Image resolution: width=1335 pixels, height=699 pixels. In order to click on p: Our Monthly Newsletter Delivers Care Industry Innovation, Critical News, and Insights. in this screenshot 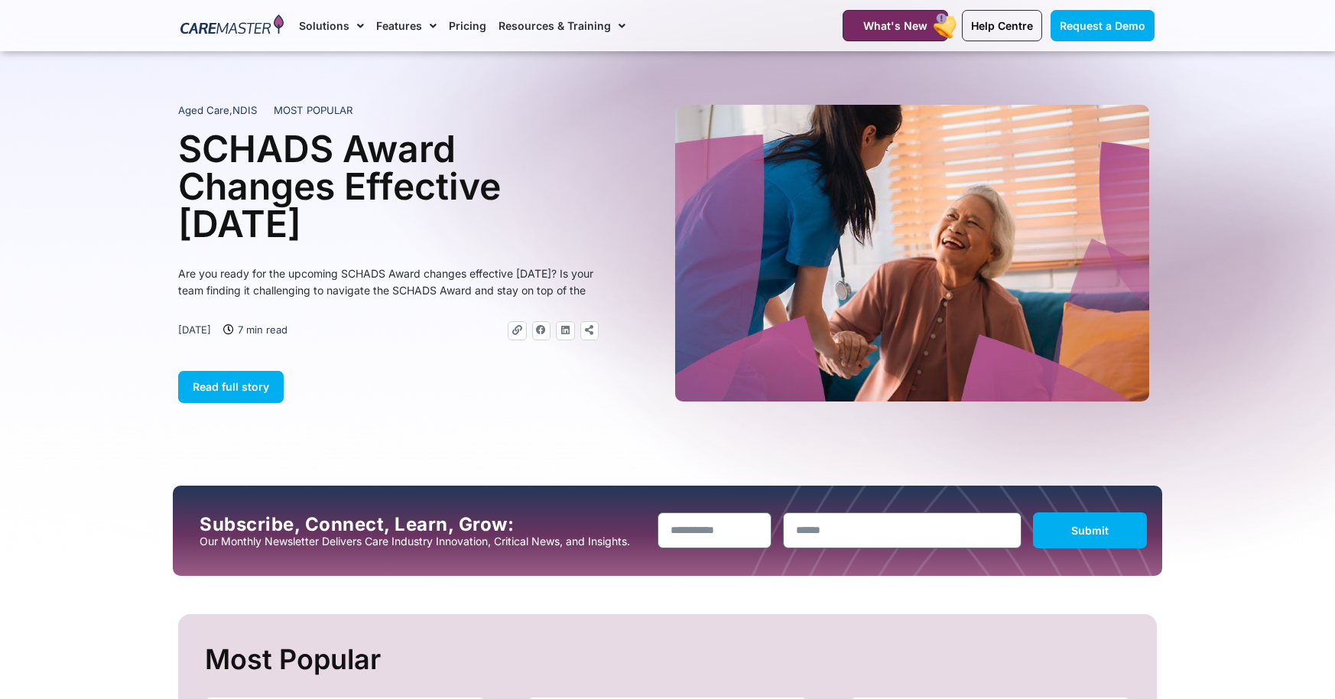, I will do `click(423, 541)`.